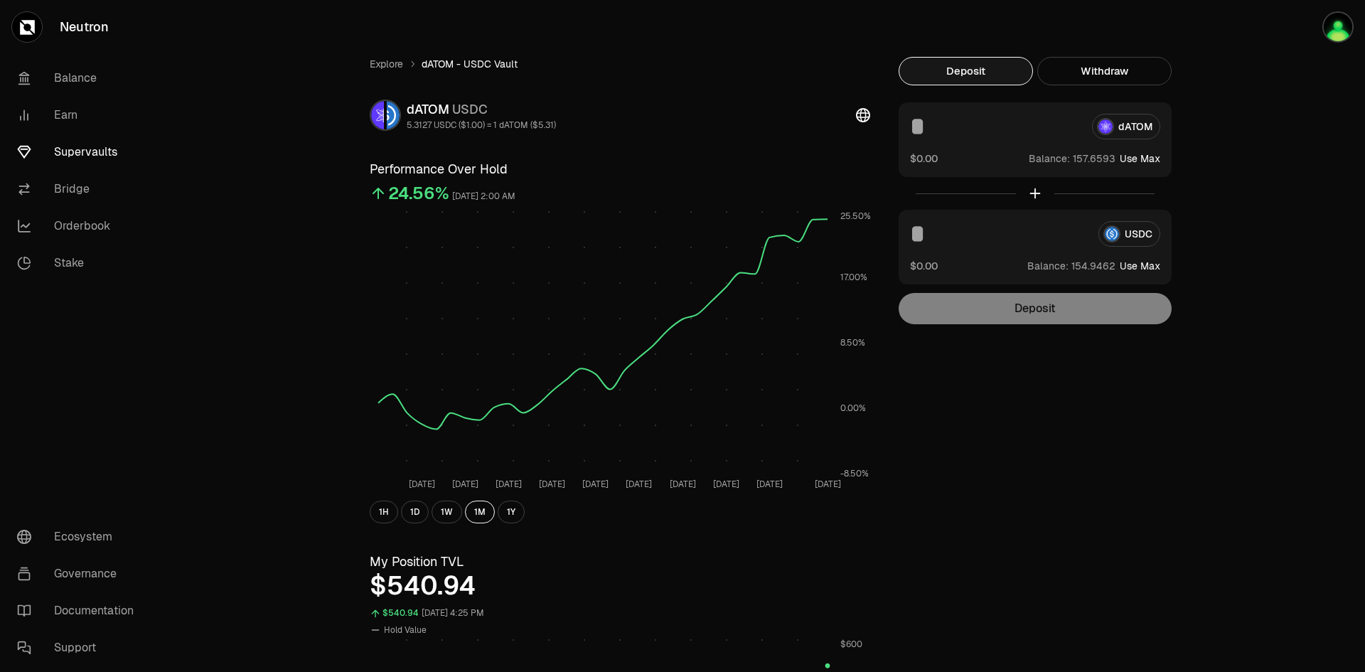 This screenshot has width=1365, height=672. Describe the element at coordinates (80, 263) in the screenshot. I see `a: Stake` at that location.